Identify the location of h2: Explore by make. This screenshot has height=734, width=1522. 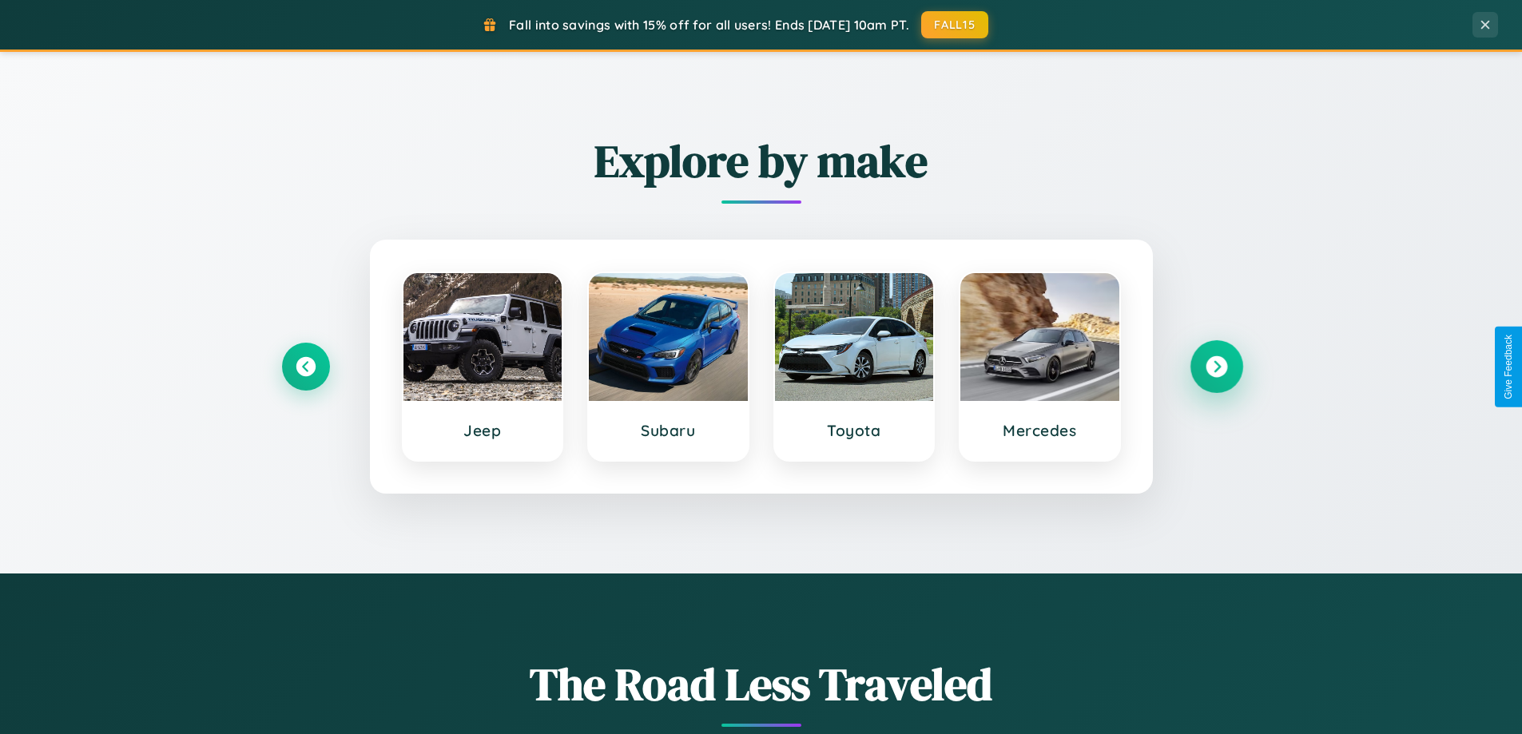
(762, 161).